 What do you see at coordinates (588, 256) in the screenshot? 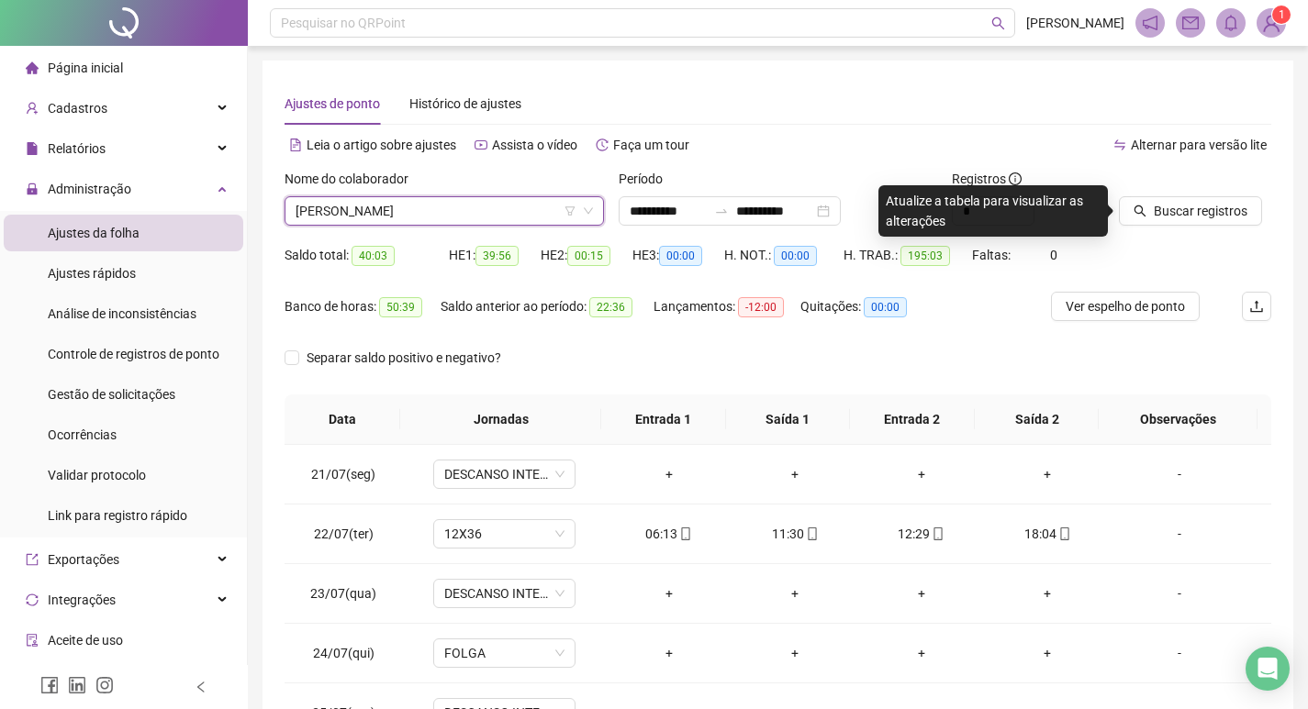
I see `span: 00:15` at bounding box center [588, 256].